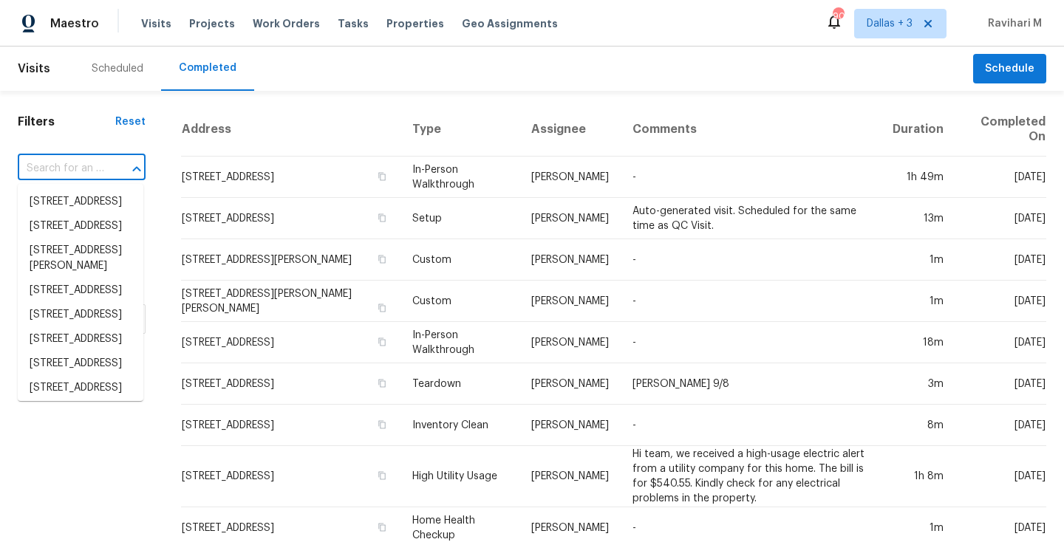 The width and height of the screenshot is (1064, 542). What do you see at coordinates (1001, 129) in the screenshot?
I see `th: Completed On` at bounding box center [1001, 129].